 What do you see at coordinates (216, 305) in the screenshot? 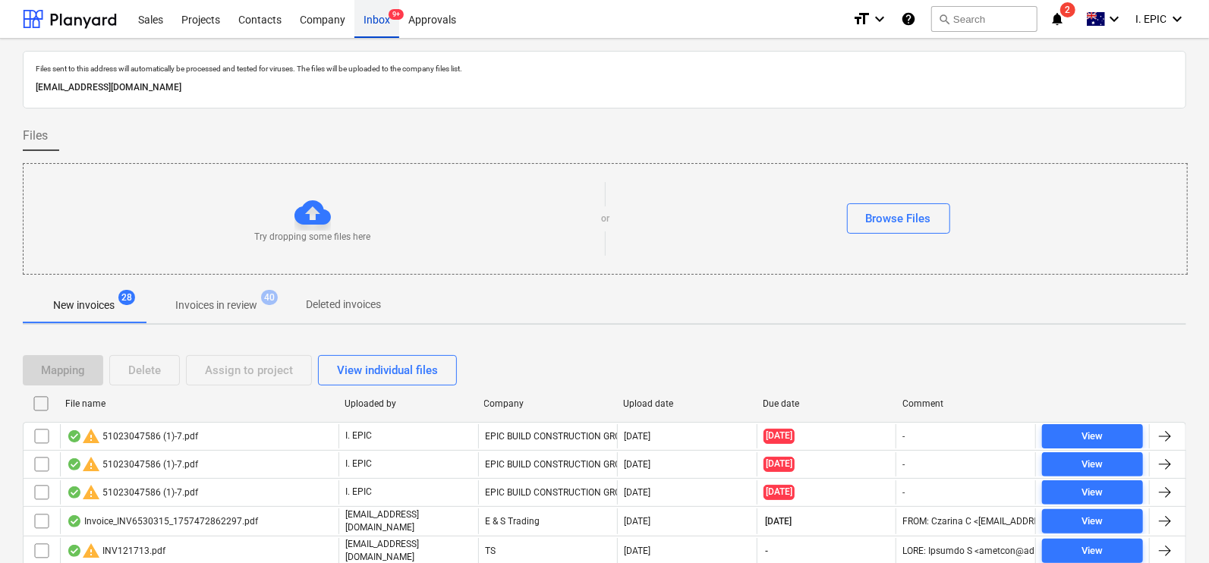
I see `p: Invoices in review` at bounding box center [216, 305].